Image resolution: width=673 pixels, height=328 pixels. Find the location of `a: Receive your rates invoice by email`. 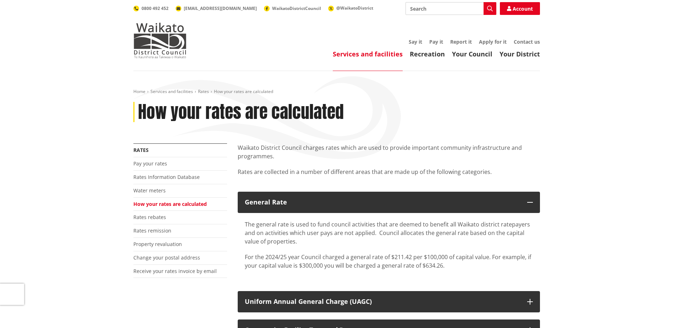

a: Receive your rates invoice by email is located at coordinates (175, 271).